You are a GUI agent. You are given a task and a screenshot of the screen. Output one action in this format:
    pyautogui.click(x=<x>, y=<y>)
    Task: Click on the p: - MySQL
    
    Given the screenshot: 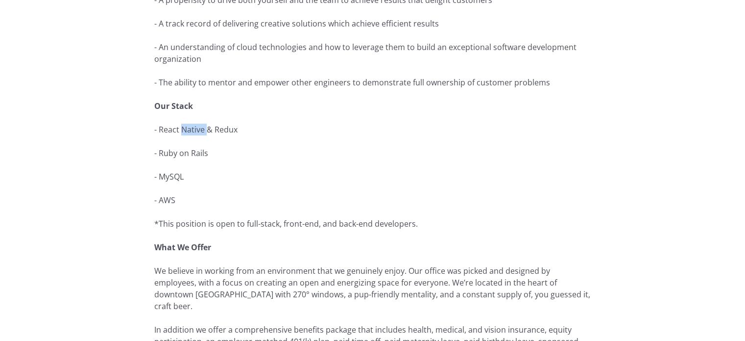 What is the action you would take?
    pyautogui.click(x=373, y=176)
    